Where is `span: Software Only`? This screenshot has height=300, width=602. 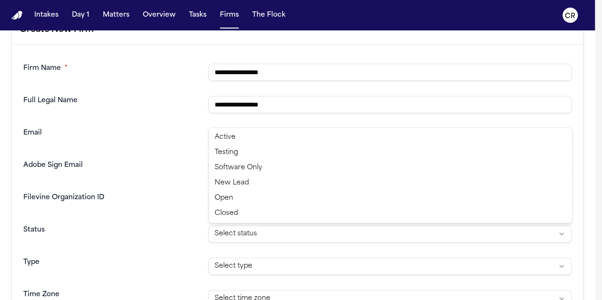
span: Software Only is located at coordinates (238, 168).